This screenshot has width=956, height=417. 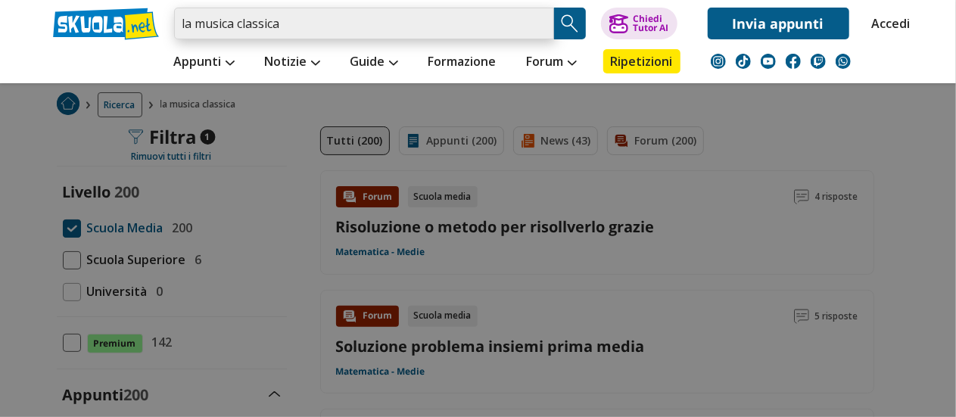 What do you see at coordinates (292, 63) in the screenshot?
I see `a: Notizie` at bounding box center [292, 63].